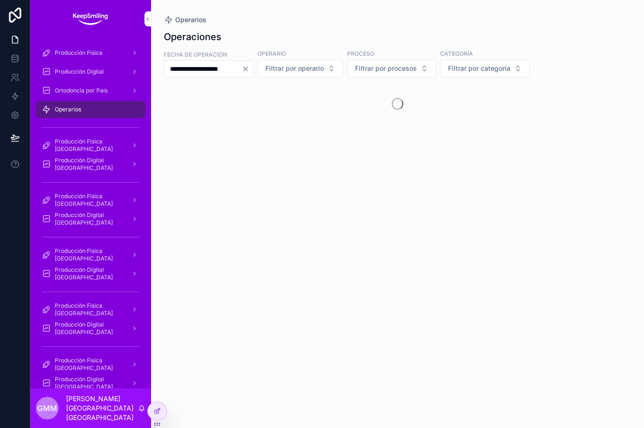 This screenshot has height=428, width=644. What do you see at coordinates (247, 69) in the screenshot?
I see `button: Clear` at bounding box center [247, 69].